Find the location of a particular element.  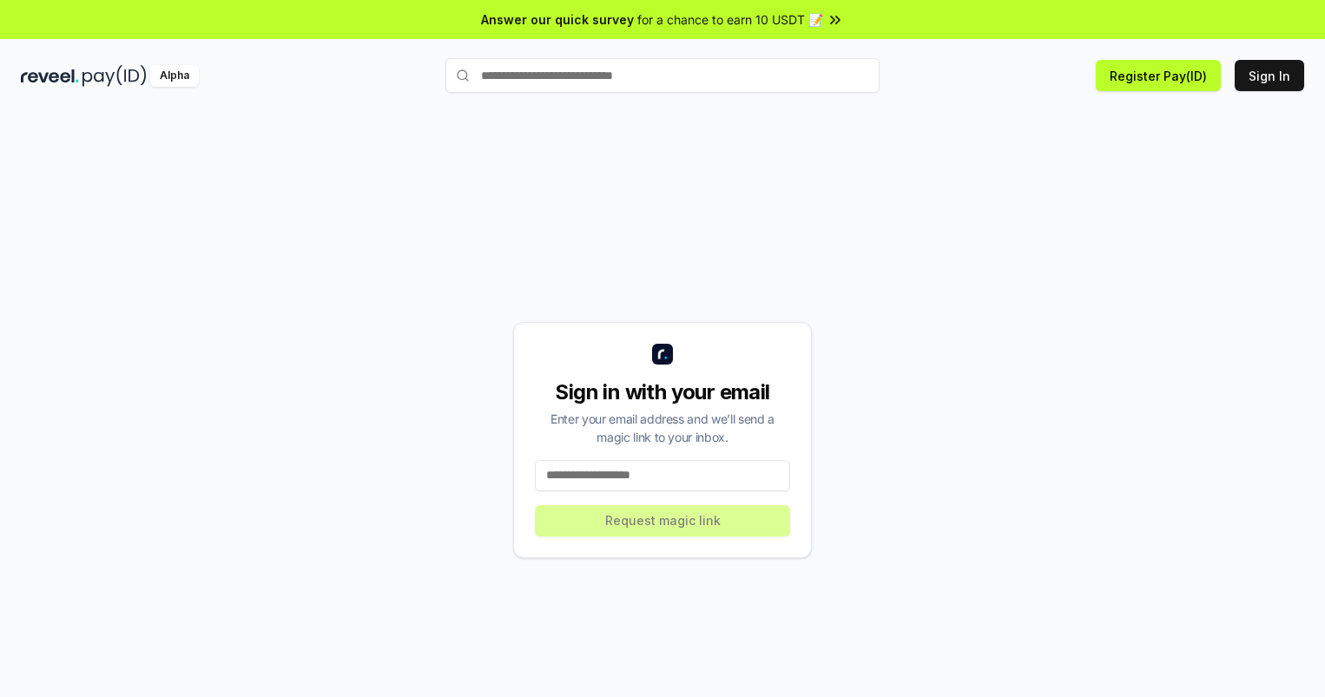

div: Alpha is located at coordinates (174, 76).